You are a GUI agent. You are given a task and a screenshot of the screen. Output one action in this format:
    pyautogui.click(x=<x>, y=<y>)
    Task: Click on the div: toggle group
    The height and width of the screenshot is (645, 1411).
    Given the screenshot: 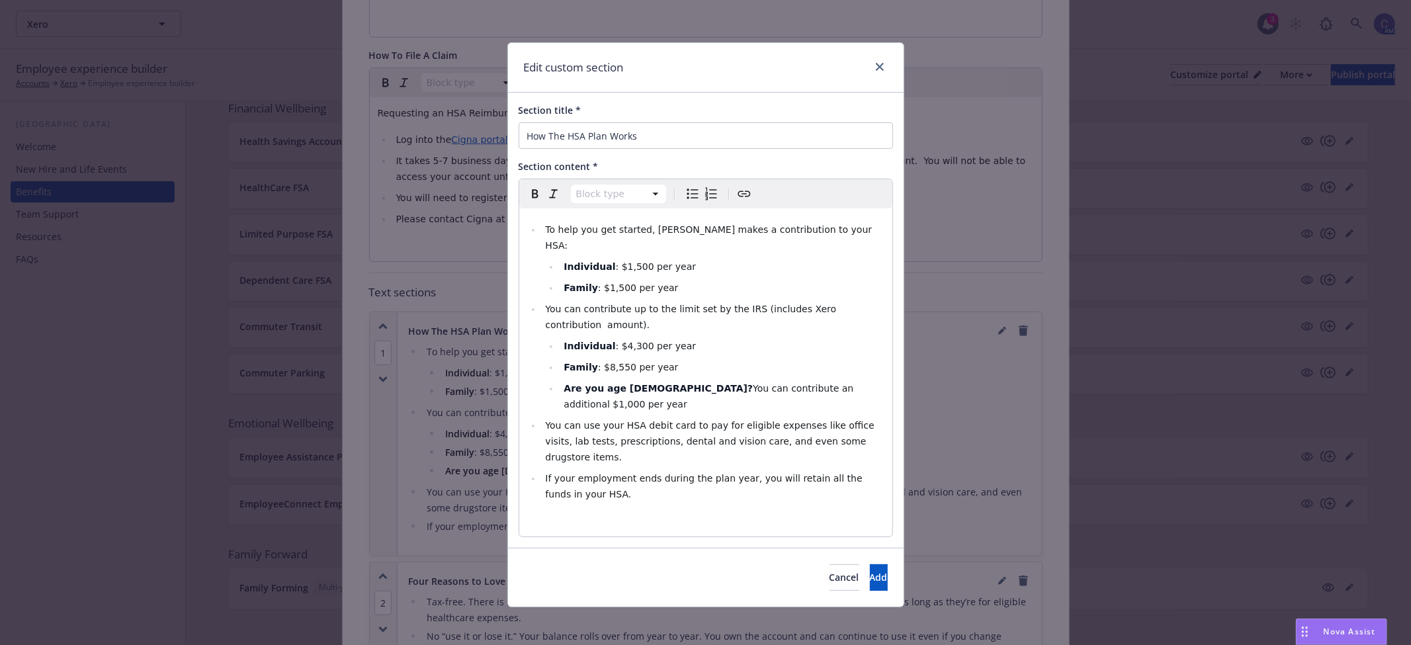 What is the action you would take?
    pyautogui.click(x=702, y=194)
    